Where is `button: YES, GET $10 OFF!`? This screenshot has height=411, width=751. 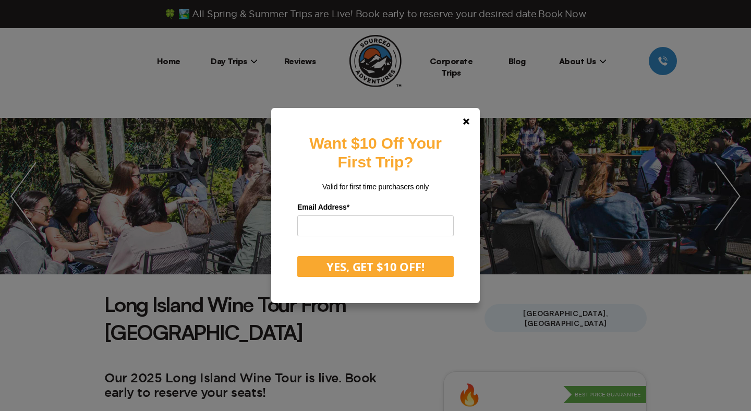
button: YES, GET $10 OFF! is located at coordinates (376, 267).